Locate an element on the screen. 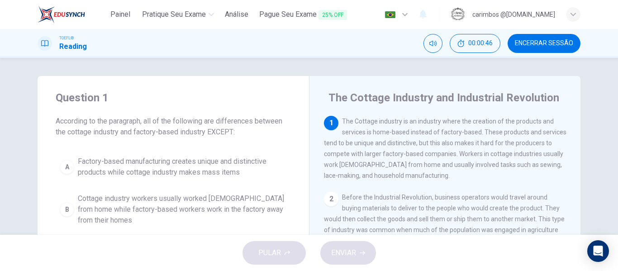  span: 00:00:46 is located at coordinates (481, 43).